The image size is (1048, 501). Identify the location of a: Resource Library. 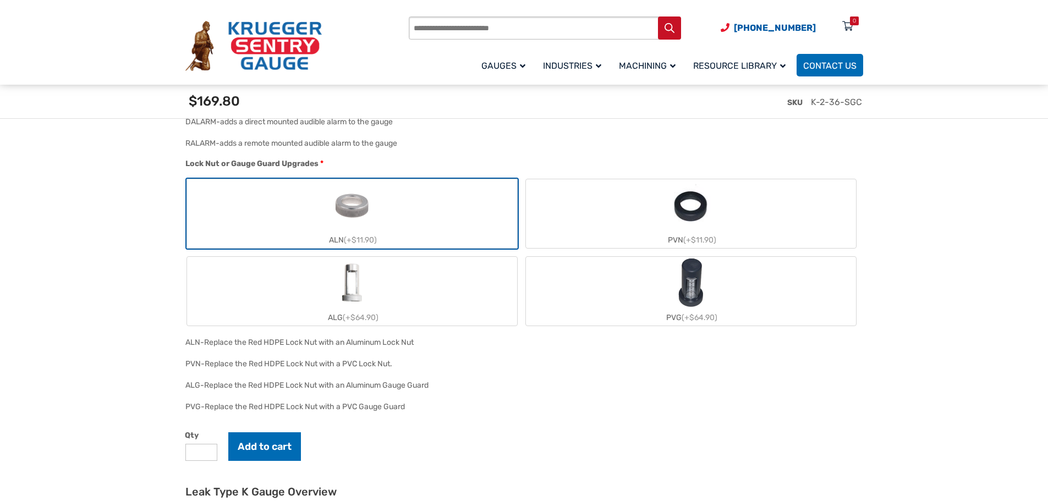
(742, 65).